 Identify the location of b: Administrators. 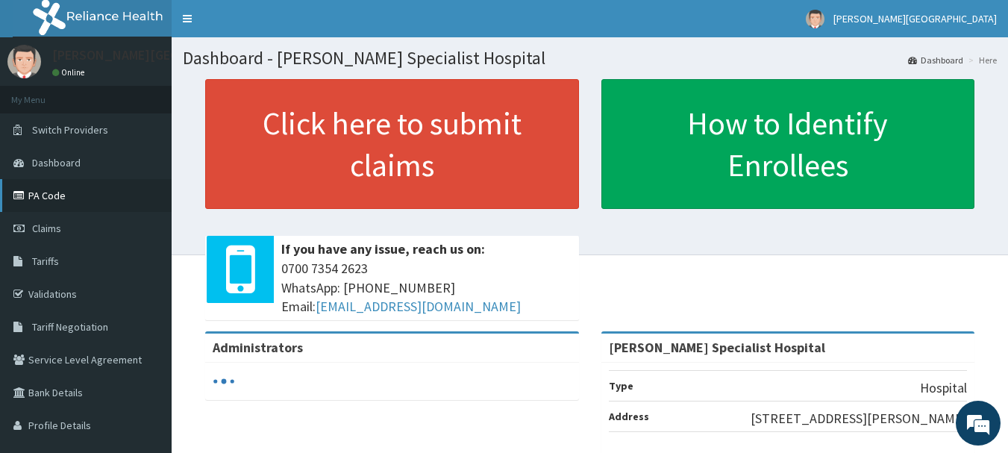
(257, 347).